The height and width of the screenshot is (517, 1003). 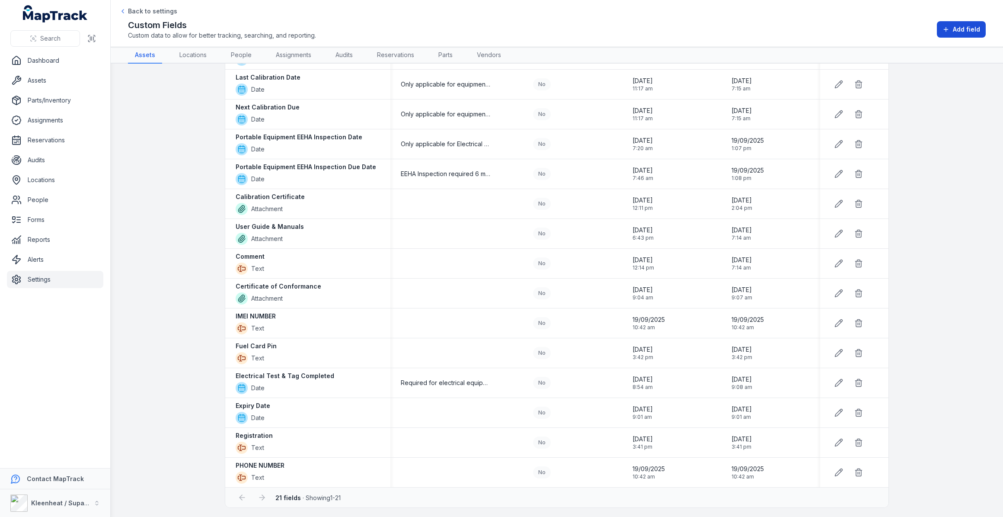 I want to click on strong: Fuel Card Pin, so click(x=256, y=346).